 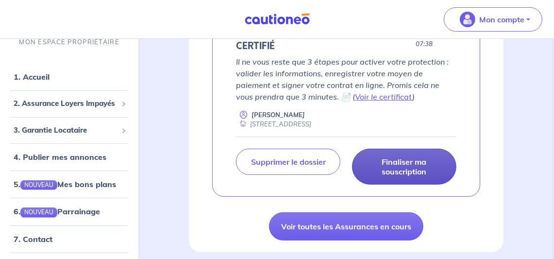 I want to click on p: Finaliser ma souscription, so click(x=404, y=167).